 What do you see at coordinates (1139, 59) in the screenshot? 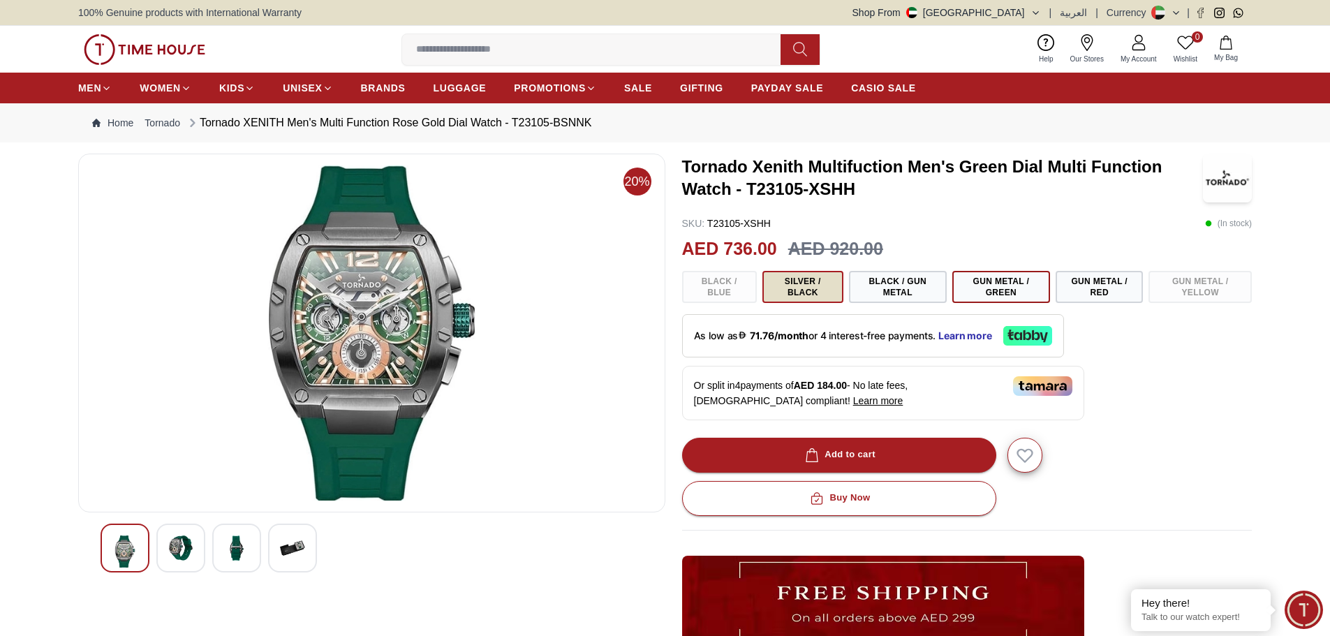
I see `span: My Account` at bounding box center [1139, 59].